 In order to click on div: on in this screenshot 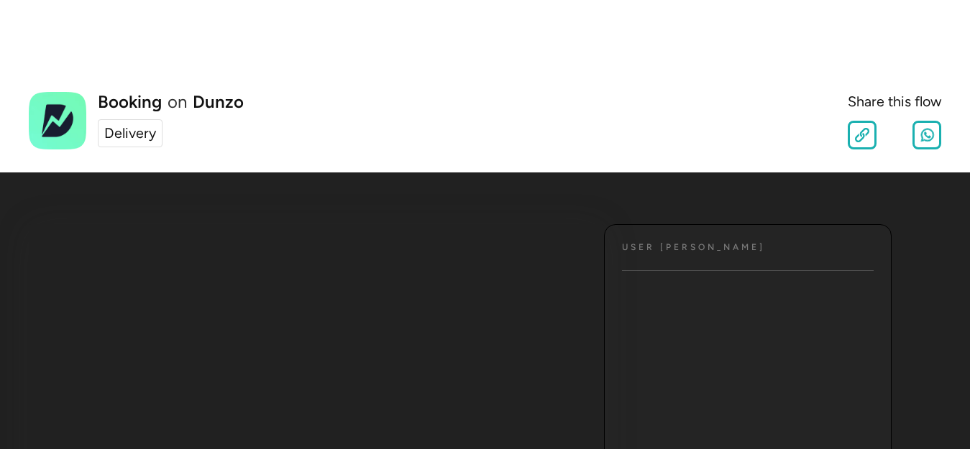, I will do `click(177, 102)`.